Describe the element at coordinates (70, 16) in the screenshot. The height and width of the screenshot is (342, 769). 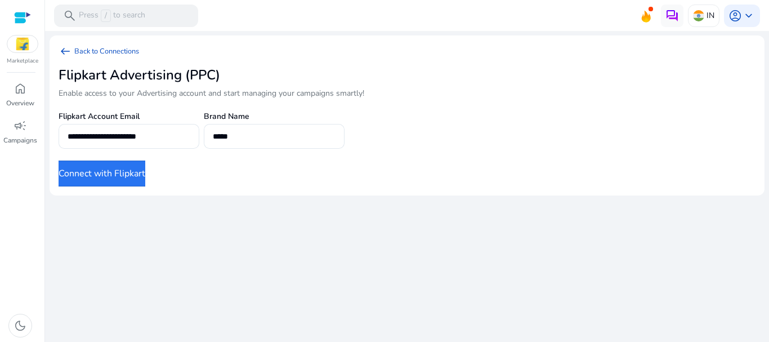
I see `span: search` at that location.